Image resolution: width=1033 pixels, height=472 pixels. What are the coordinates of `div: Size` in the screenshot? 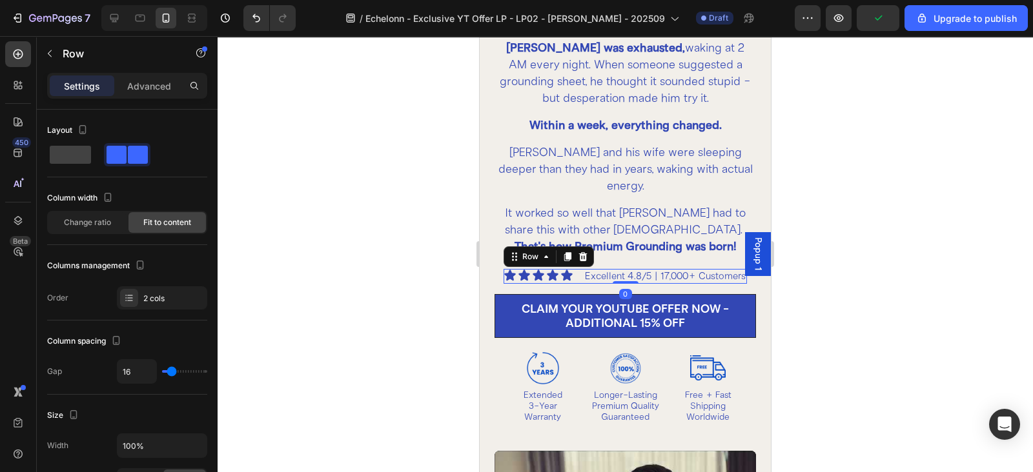 It's located at (64, 416).